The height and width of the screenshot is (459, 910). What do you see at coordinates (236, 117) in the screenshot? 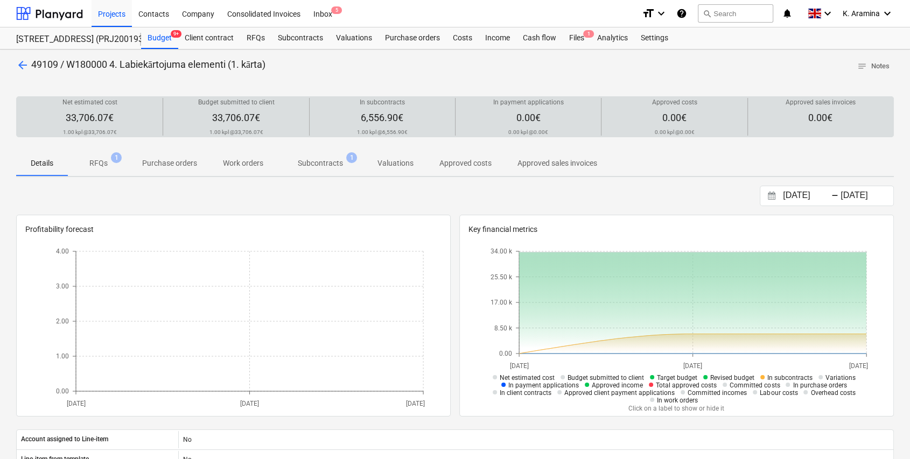
I see `span: 33,706.07€` at bounding box center [236, 117].